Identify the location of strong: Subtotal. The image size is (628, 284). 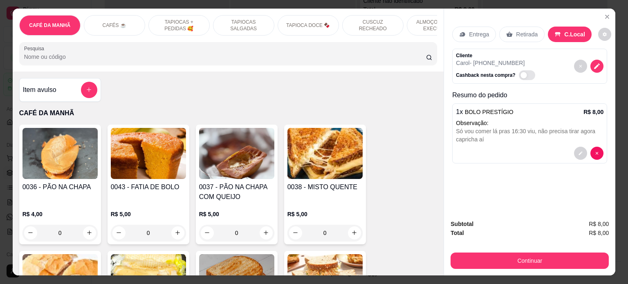
(462, 224).